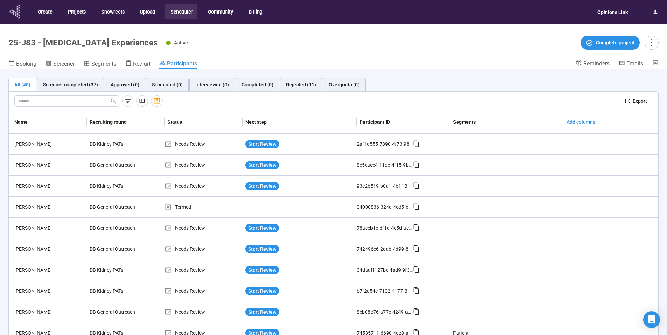  I want to click on th: Segments, so click(502, 122).